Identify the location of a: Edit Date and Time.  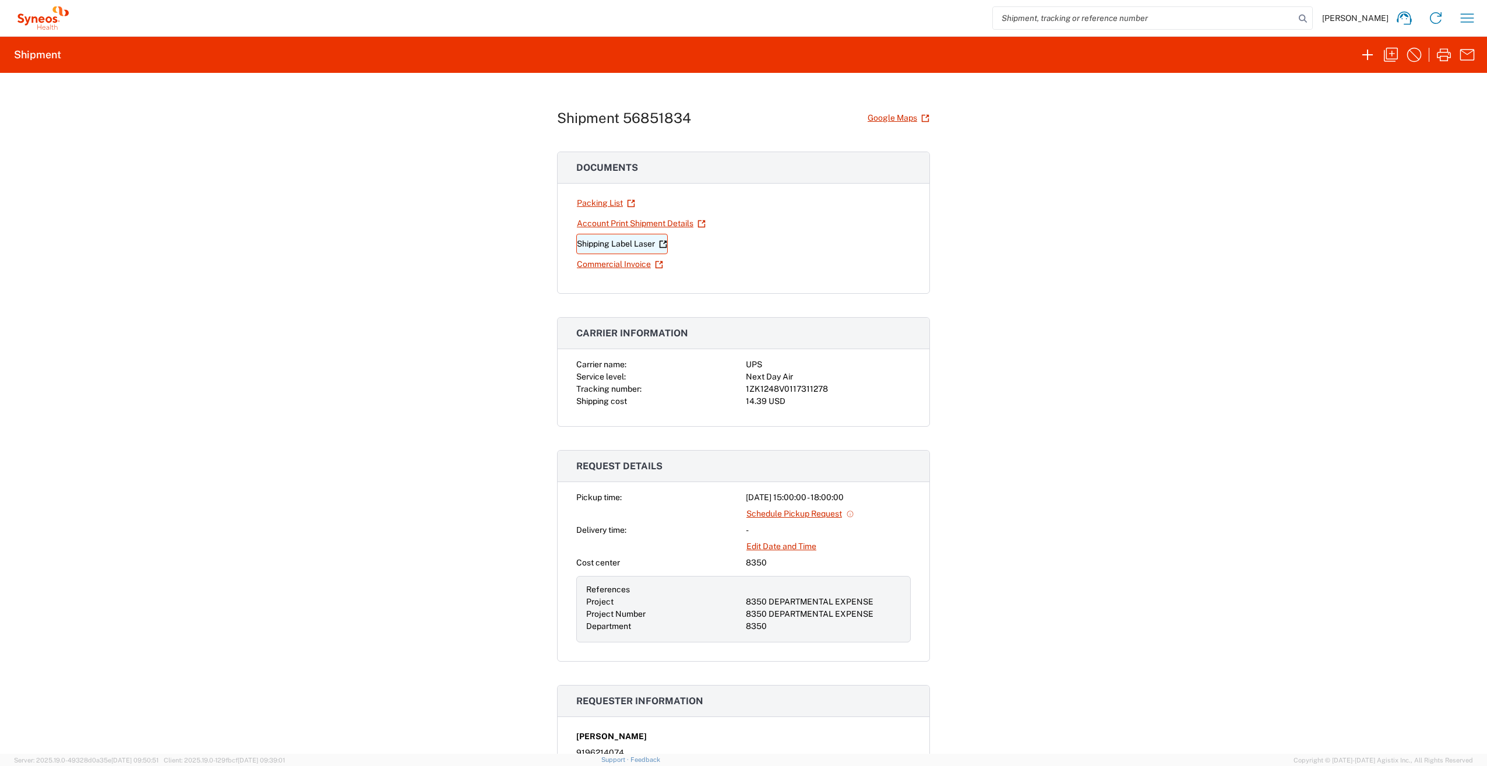
(781, 546).